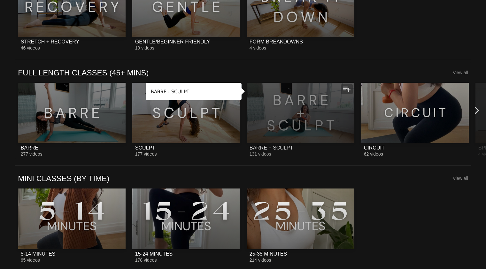  I want to click on div: BARRE + SCULPT, so click(271, 148).